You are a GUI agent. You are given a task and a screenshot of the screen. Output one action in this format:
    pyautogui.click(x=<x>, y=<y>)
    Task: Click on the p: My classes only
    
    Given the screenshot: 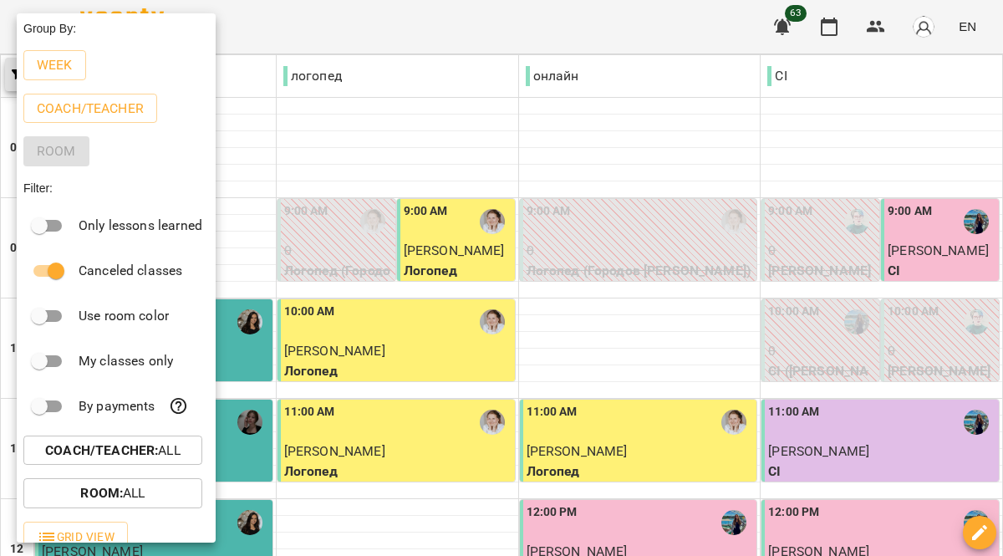 What is the action you would take?
    pyautogui.click(x=125, y=361)
    